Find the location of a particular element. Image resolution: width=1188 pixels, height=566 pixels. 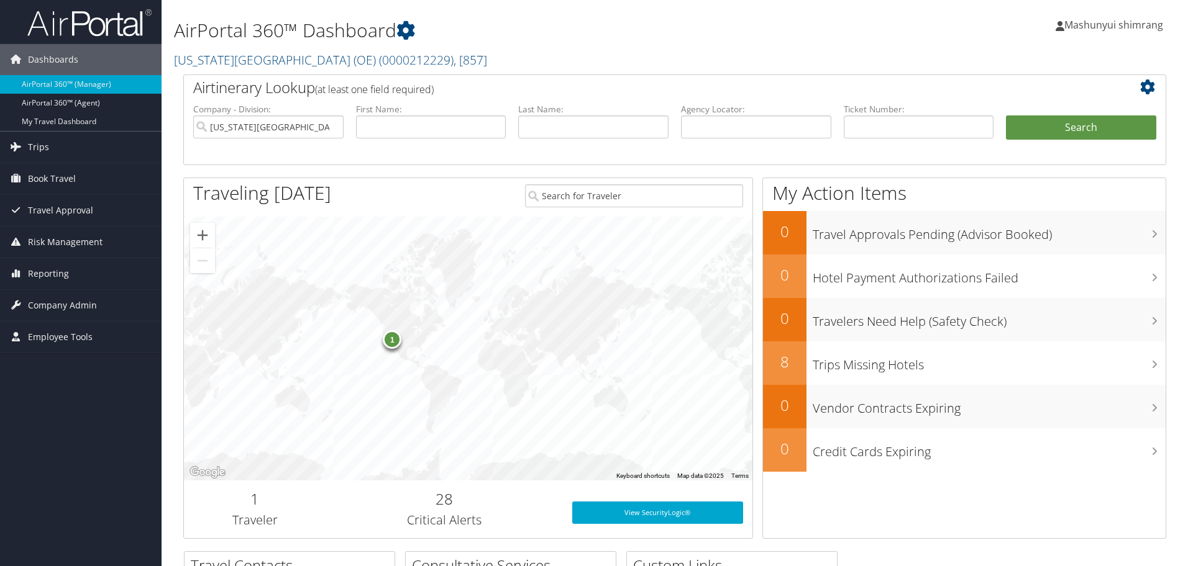

span: Dashboards is located at coordinates (53, 60).